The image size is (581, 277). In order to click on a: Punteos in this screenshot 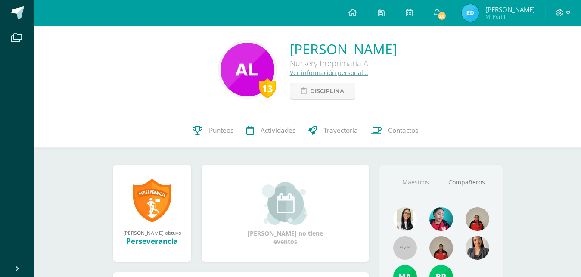, I will do `click(213, 130)`.